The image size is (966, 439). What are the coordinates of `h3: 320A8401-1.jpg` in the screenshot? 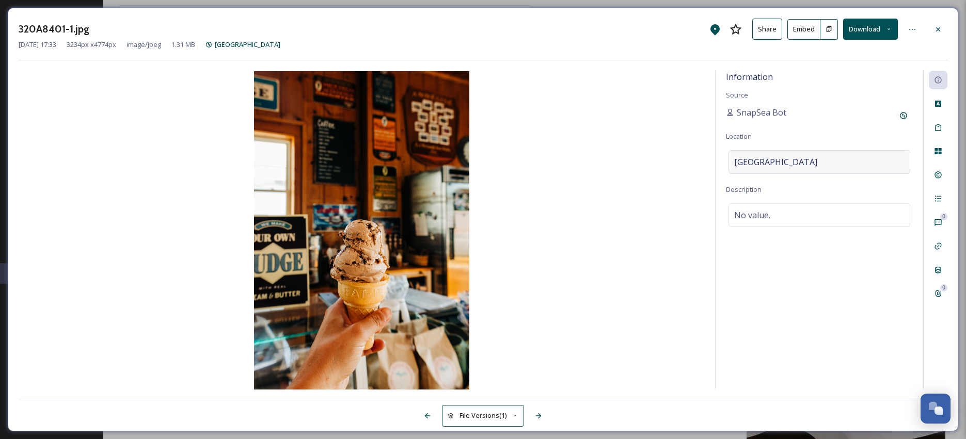 It's located at (54, 29).